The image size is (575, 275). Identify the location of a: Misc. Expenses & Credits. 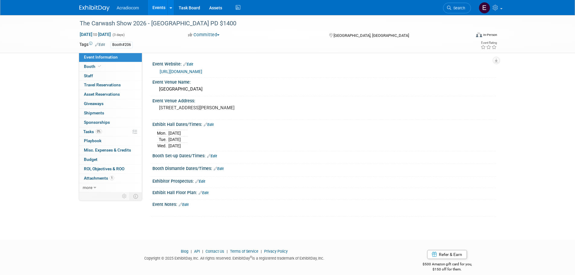
(110, 150).